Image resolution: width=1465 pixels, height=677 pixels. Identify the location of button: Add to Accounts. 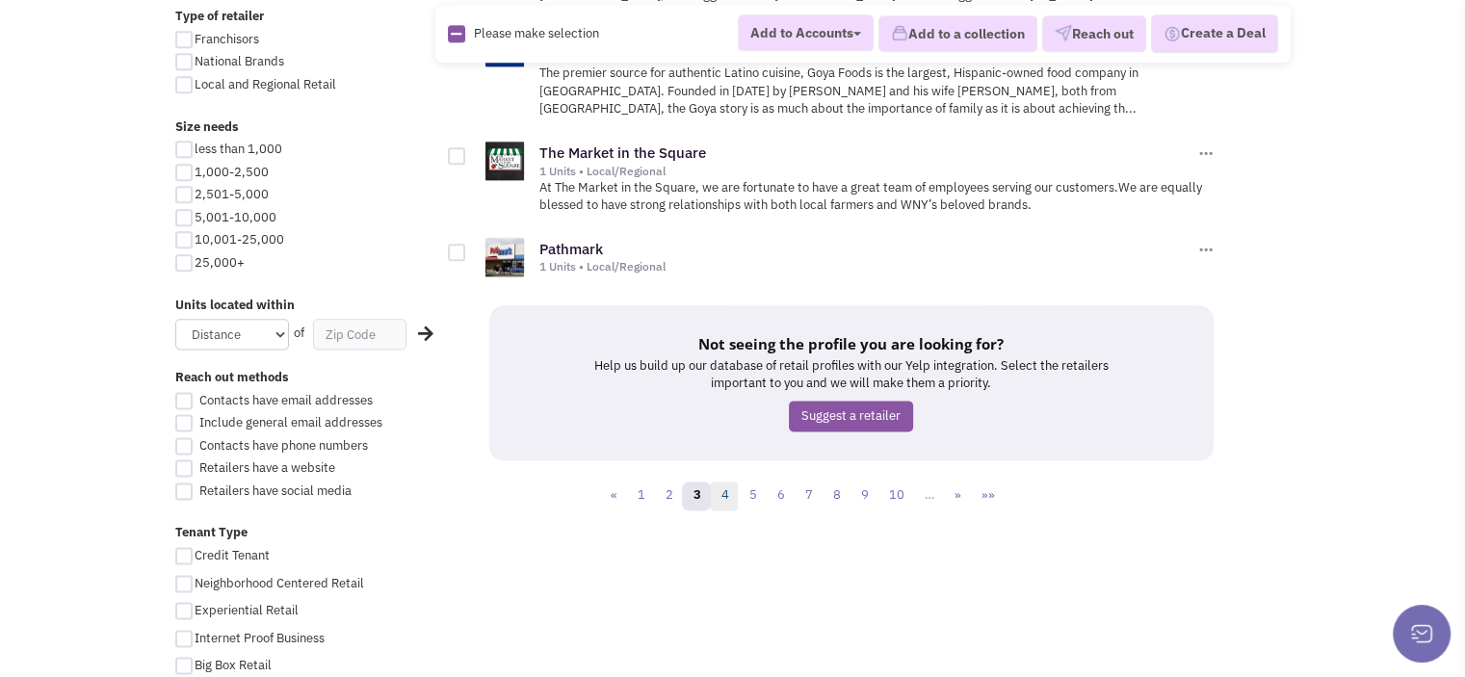
(805, 33).